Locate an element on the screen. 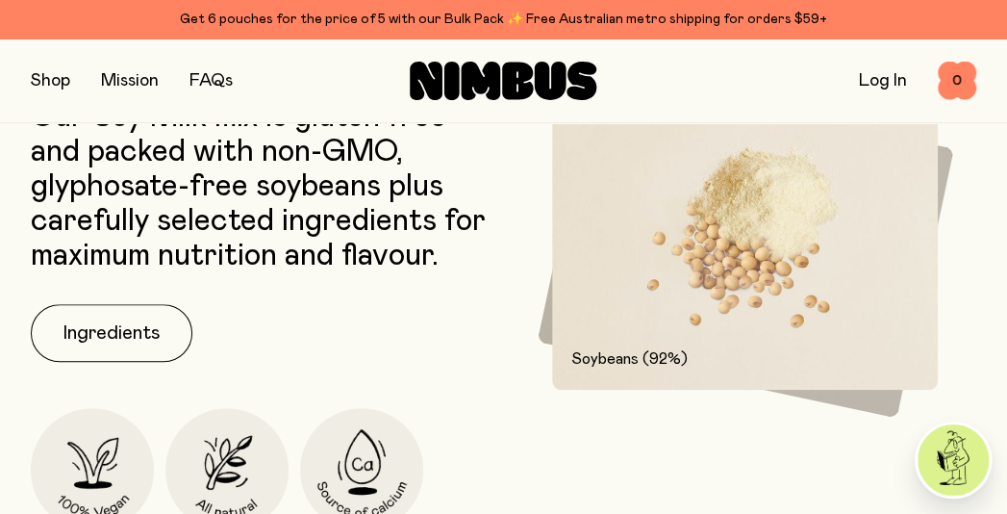 The width and height of the screenshot is (1007, 514). button: Ingredients is located at coordinates (112, 333).